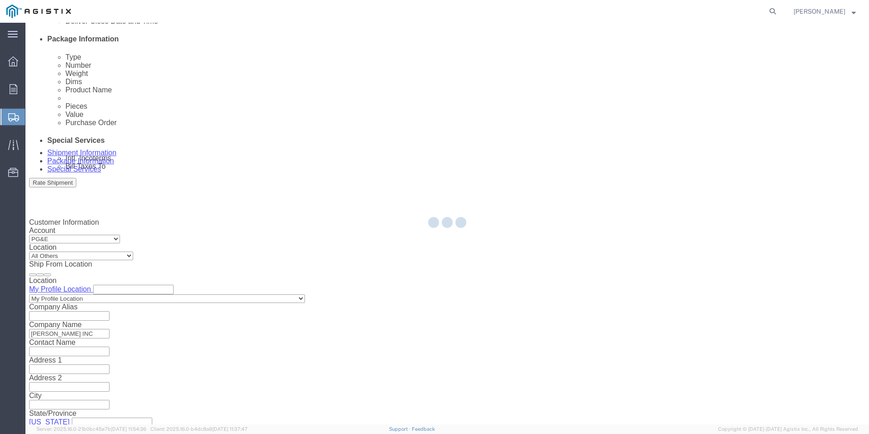 The height and width of the screenshot is (434, 869). I want to click on img: logo, so click(39, 11).